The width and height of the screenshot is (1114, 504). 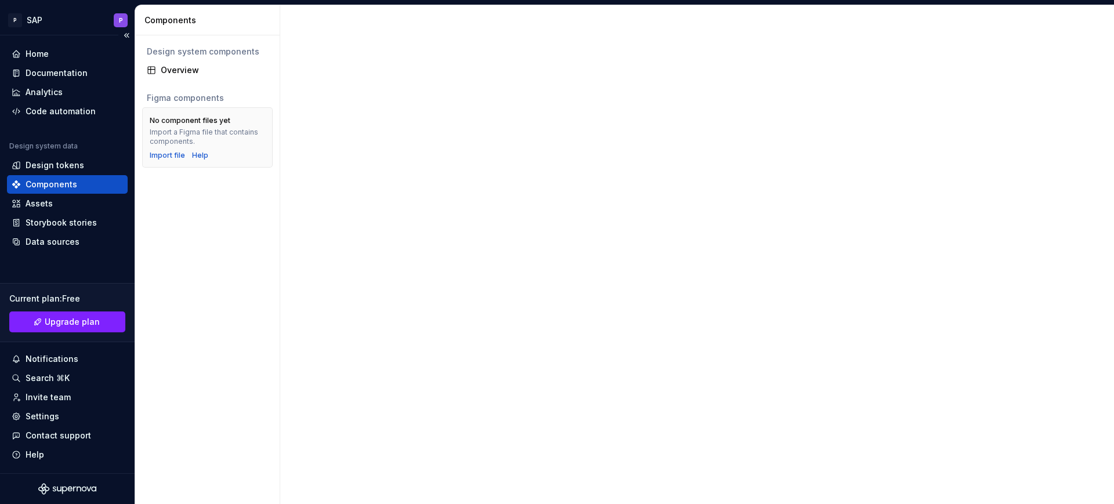 What do you see at coordinates (67, 378) in the screenshot?
I see `button: Search ⌘K` at bounding box center [67, 378].